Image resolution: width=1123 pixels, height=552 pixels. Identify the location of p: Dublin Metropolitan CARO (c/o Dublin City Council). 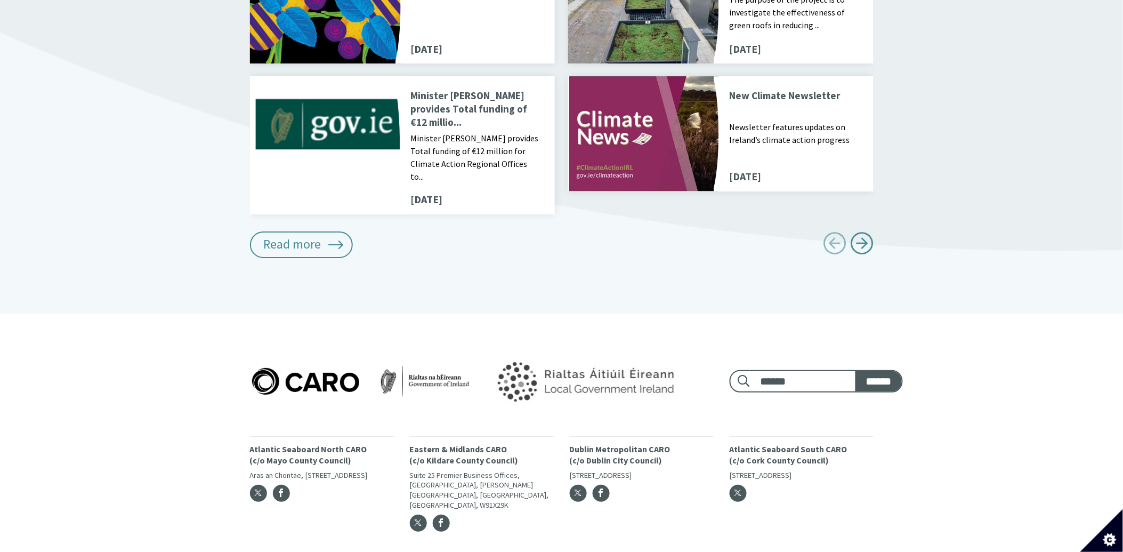
(642, 455).